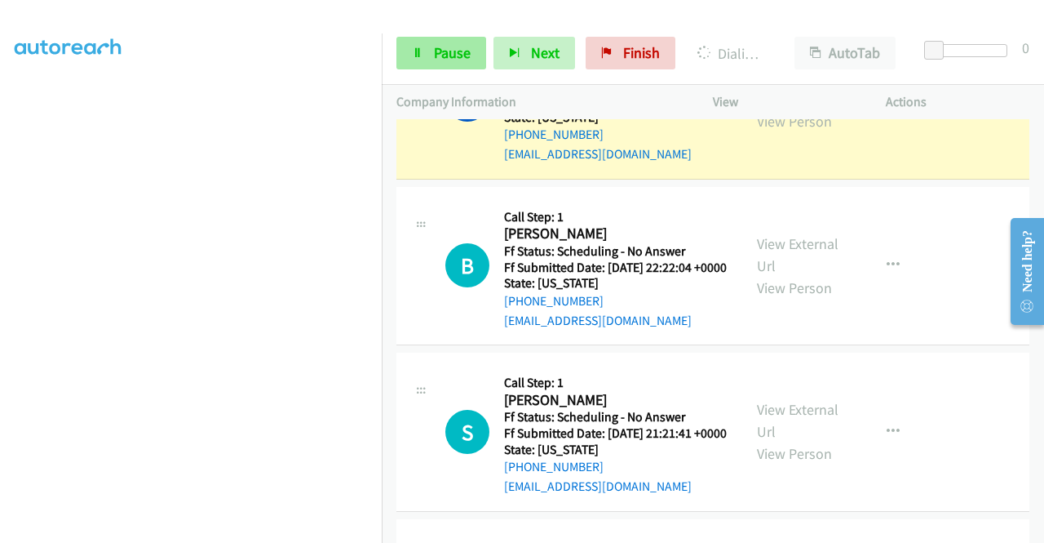  What do you see at coordinates (540, 102) in the screenshot?
I see `p: Company Information` at bounding box center [540, 102].